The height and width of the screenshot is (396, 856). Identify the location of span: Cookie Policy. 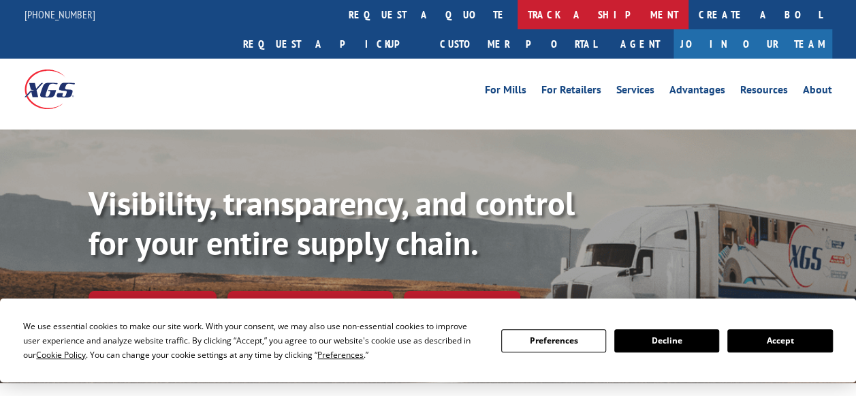
(61, 354).